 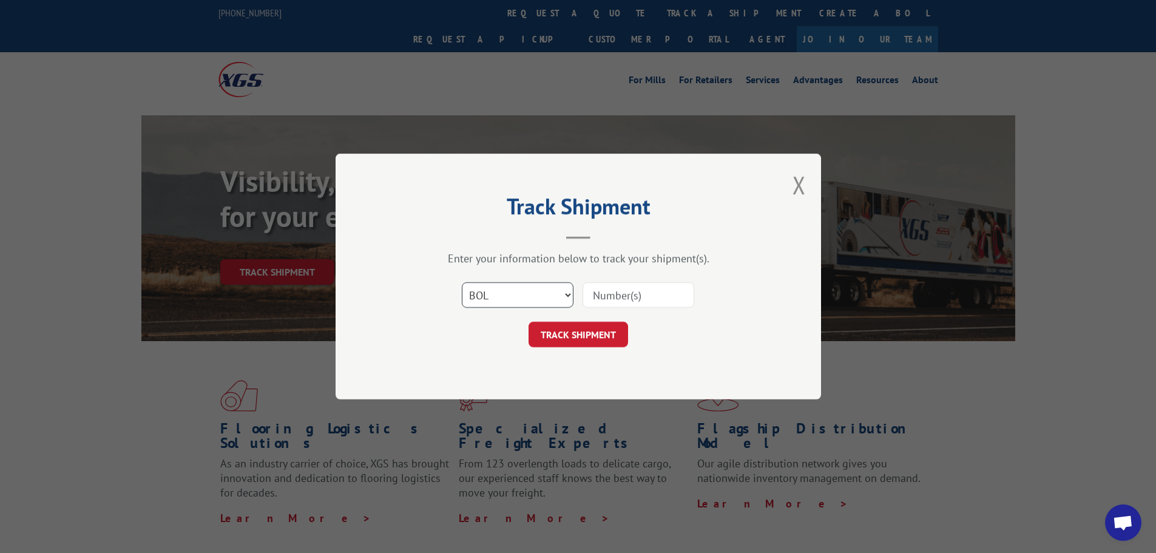 I want to click on input: Number(s), so click(x=638, y=295).